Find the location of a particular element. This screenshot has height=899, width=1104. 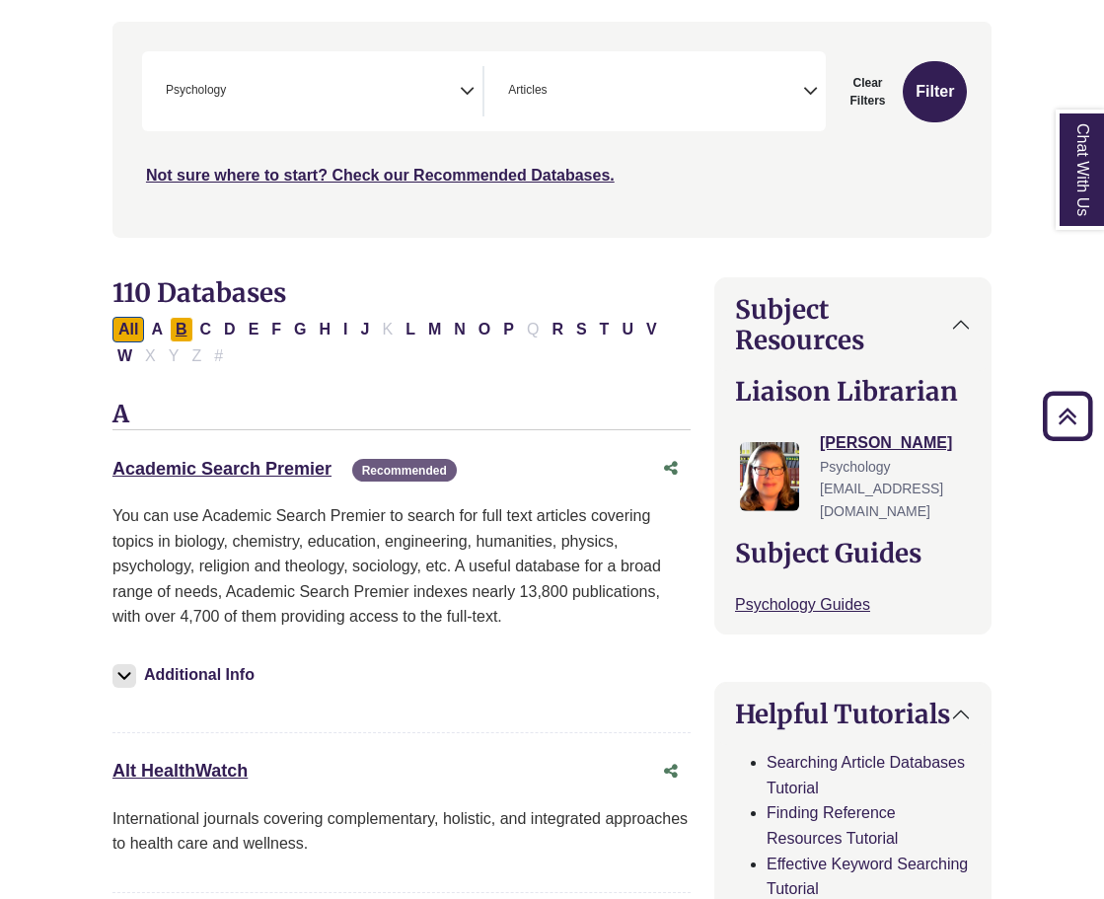

button: Filter Results B is located at coordinates (181, 329).